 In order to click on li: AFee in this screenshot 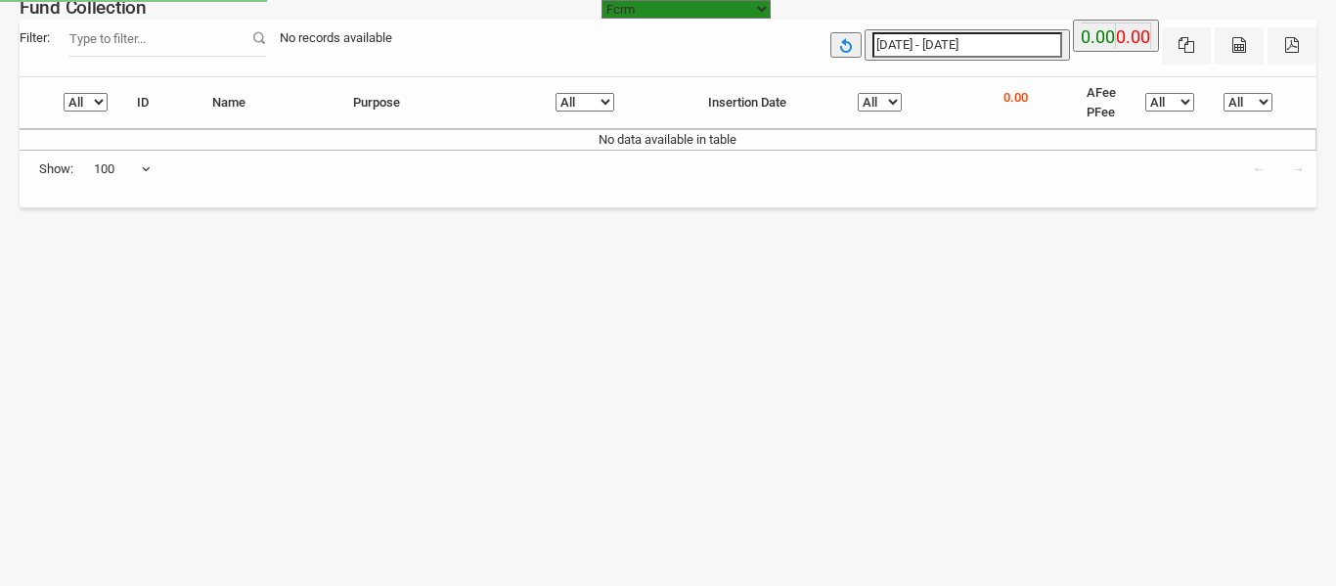, I will do `click(1101, 93)`.